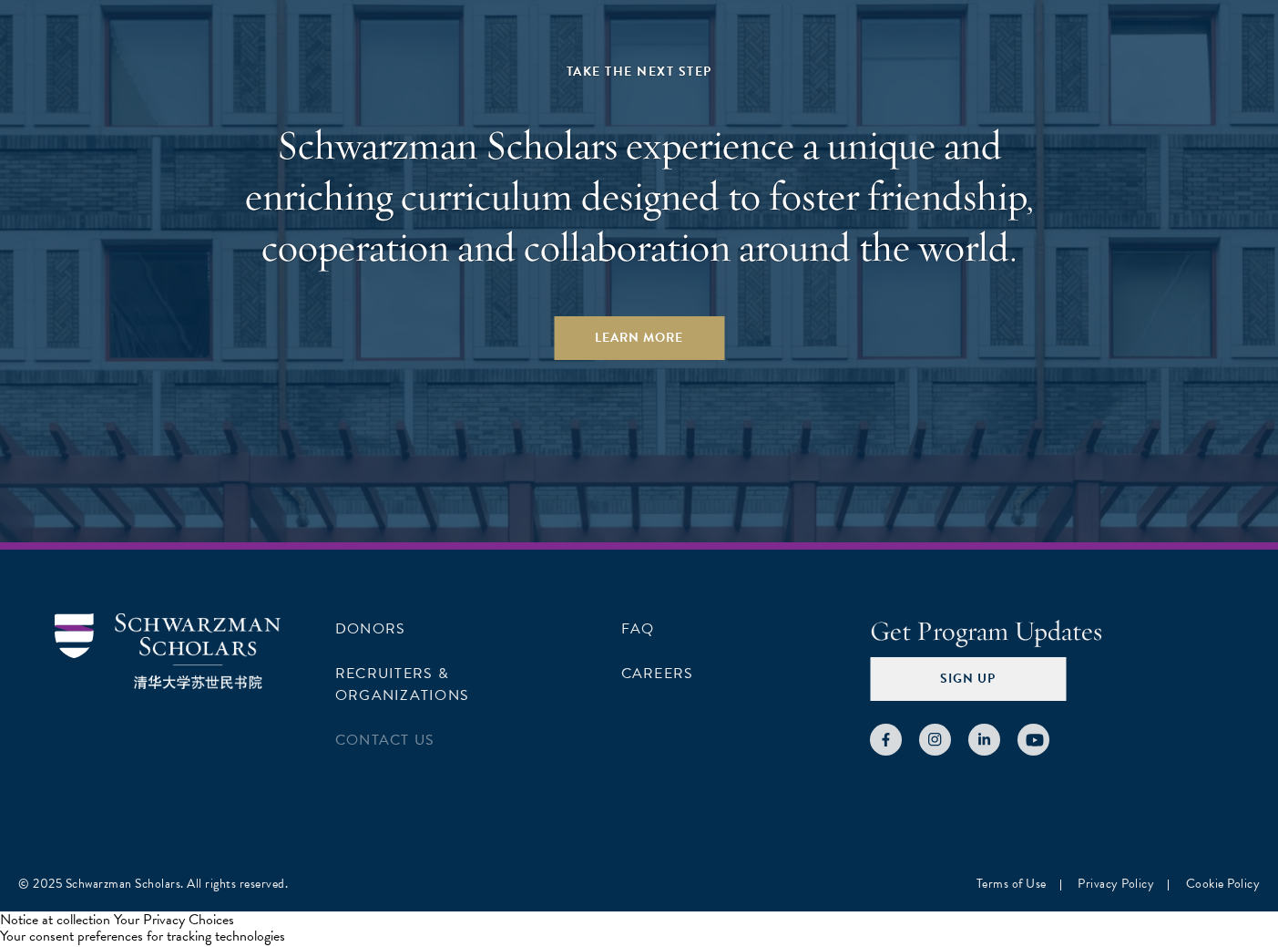  I want to click on a: Learn More, so click(639, 338).